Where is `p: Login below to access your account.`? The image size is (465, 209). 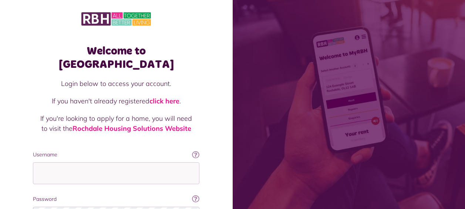
p: Login below to access your account. is located at coordinates (116, 83).